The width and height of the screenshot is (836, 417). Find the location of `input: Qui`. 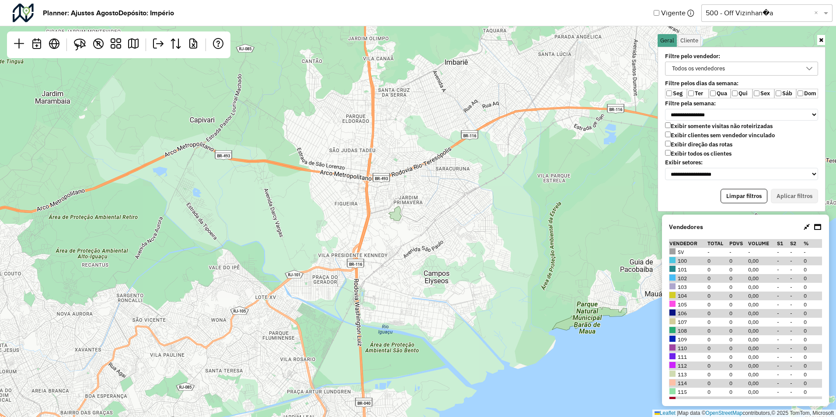

input: Qui is located at coordinates (735, 93).